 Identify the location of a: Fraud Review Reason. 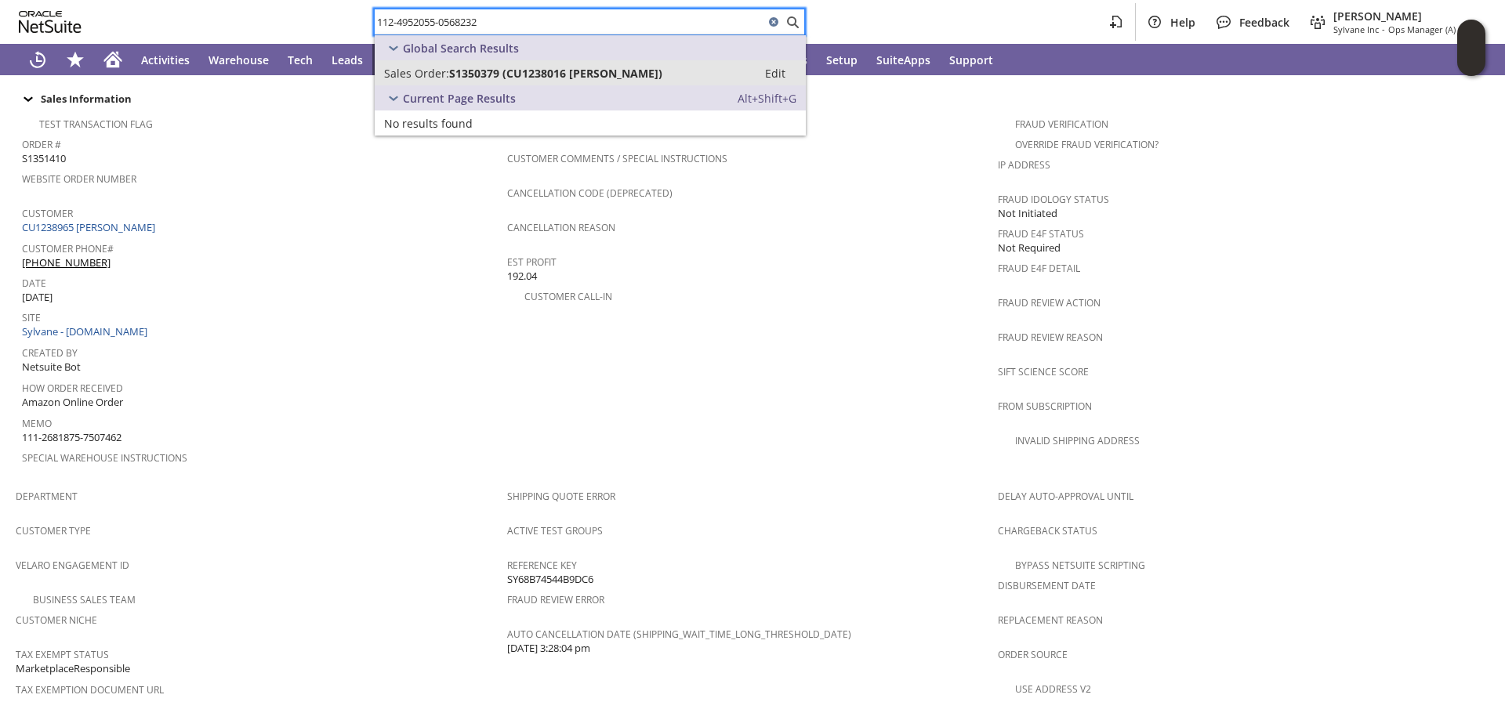
(1050, 337).